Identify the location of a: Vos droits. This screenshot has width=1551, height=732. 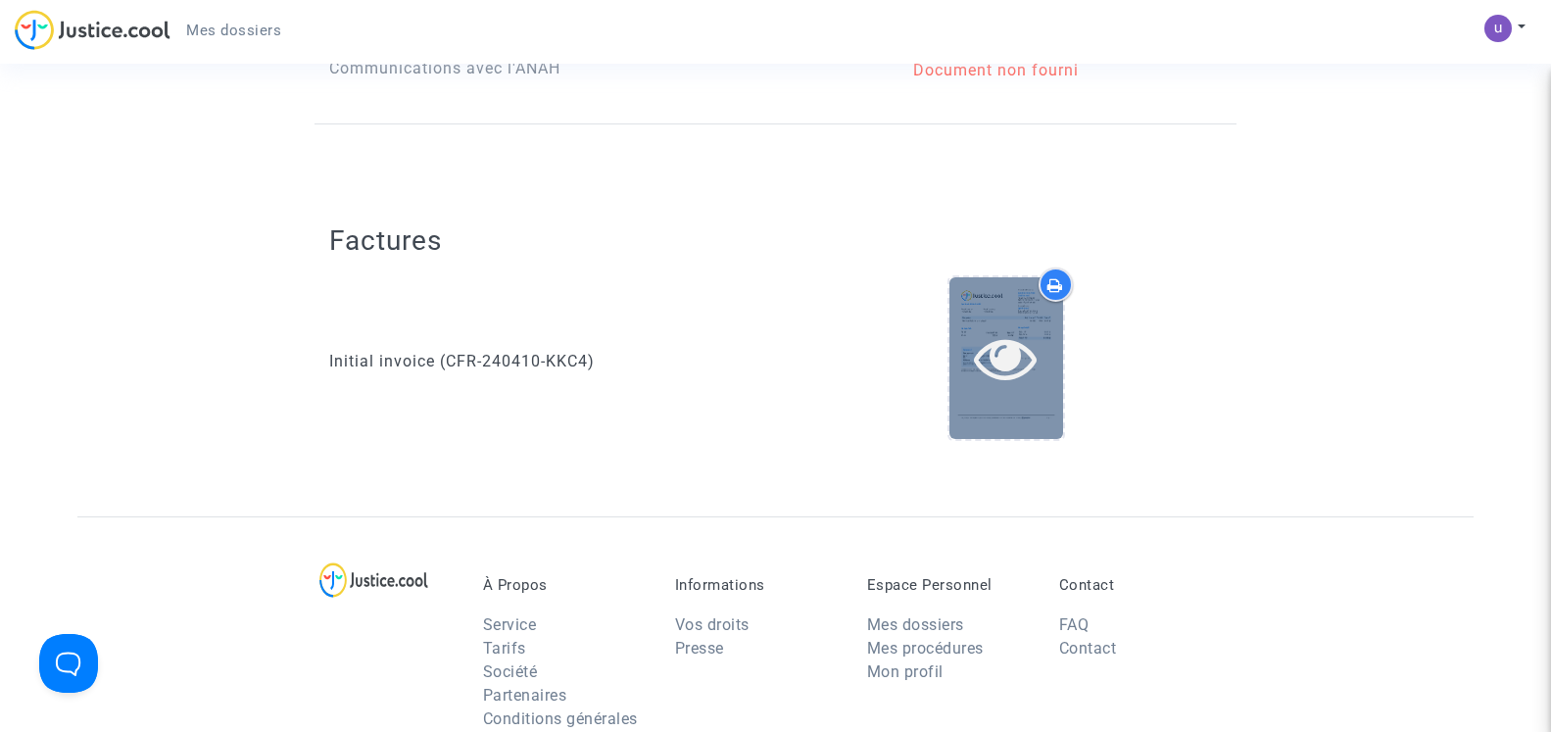
(712, 624).